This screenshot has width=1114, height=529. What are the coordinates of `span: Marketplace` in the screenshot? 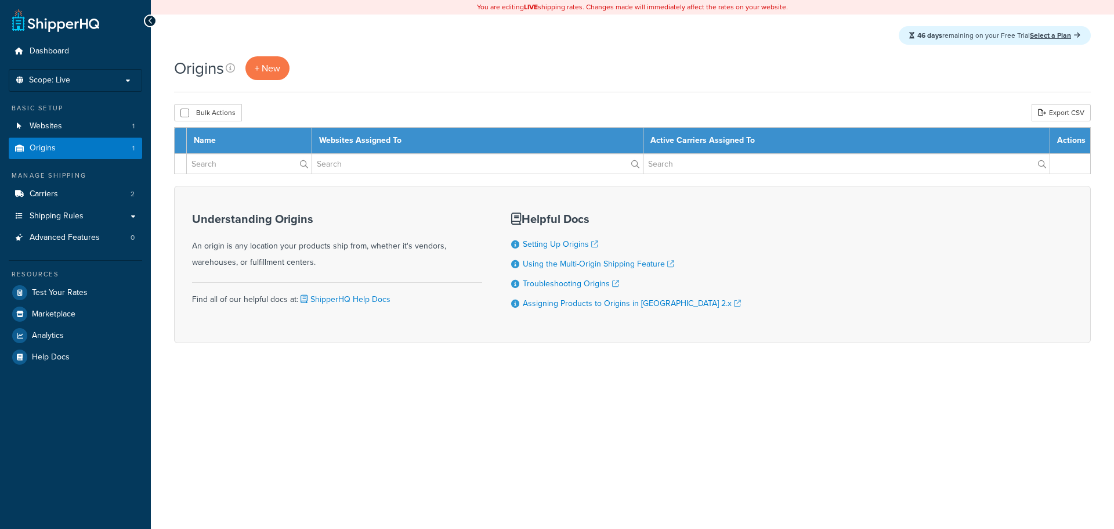 It's located at (53, 314).